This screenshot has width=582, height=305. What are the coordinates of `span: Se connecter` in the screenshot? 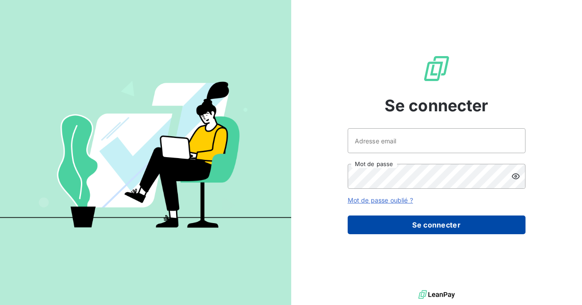 It's located at (437, 105).